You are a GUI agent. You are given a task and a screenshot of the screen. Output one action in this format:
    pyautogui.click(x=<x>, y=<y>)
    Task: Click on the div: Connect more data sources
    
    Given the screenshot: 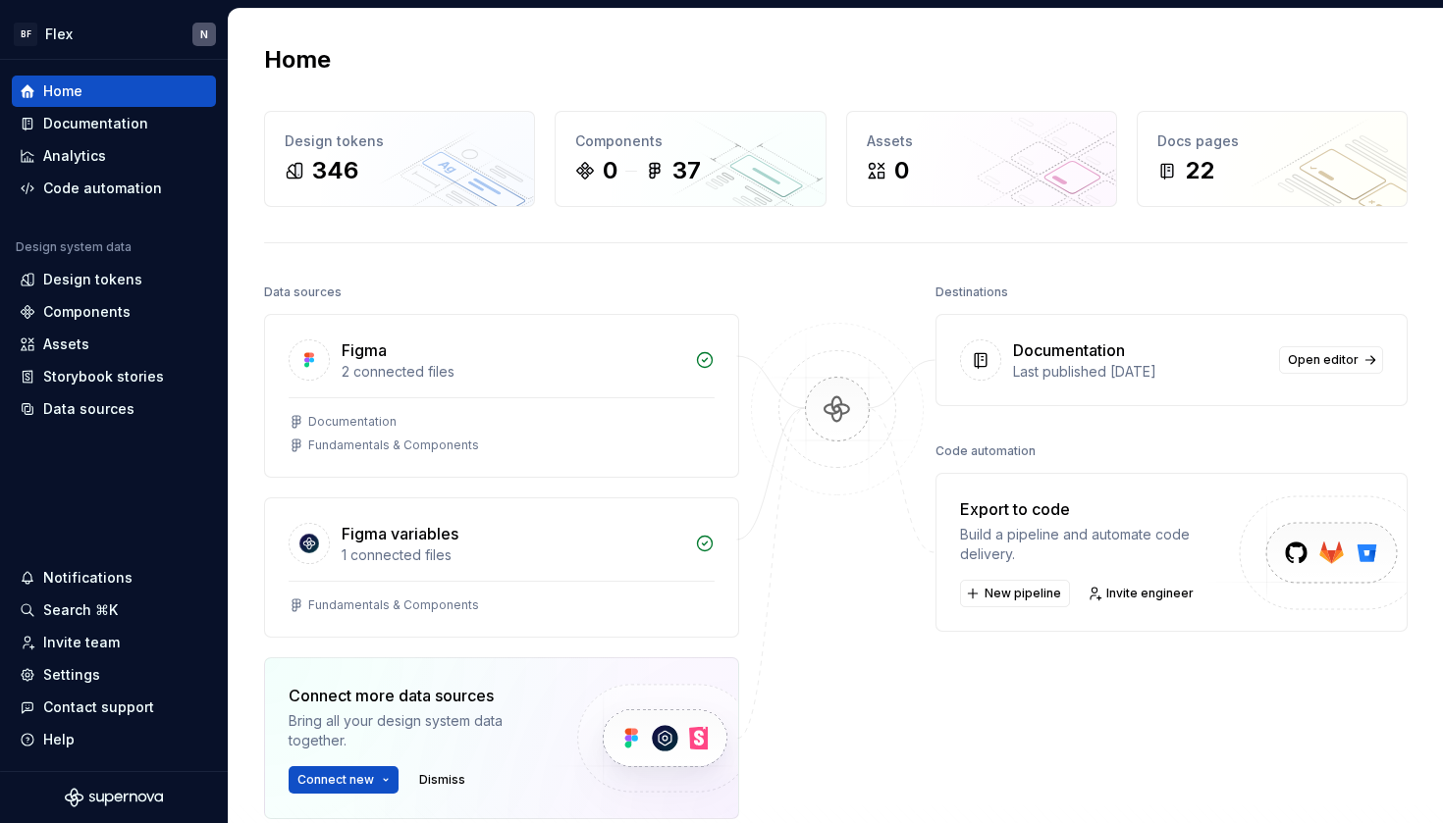 What is the action you would take?
    pyautogui.click(x=416, y=696)
    